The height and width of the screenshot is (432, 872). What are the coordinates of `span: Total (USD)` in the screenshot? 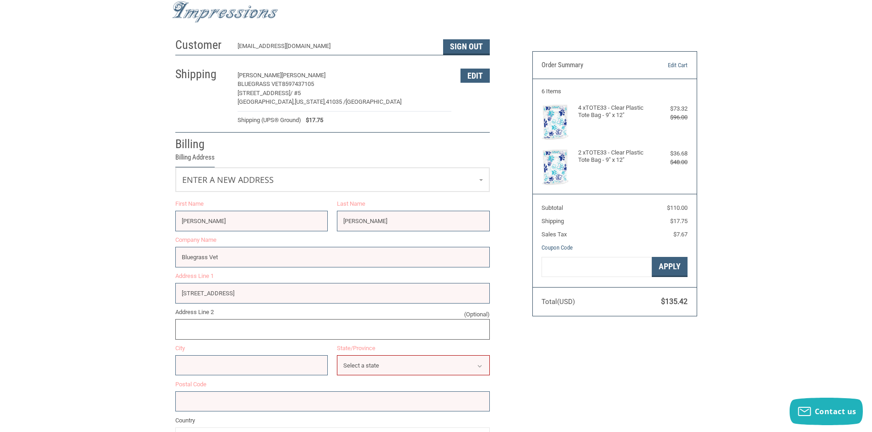 It's located at (558, 302).